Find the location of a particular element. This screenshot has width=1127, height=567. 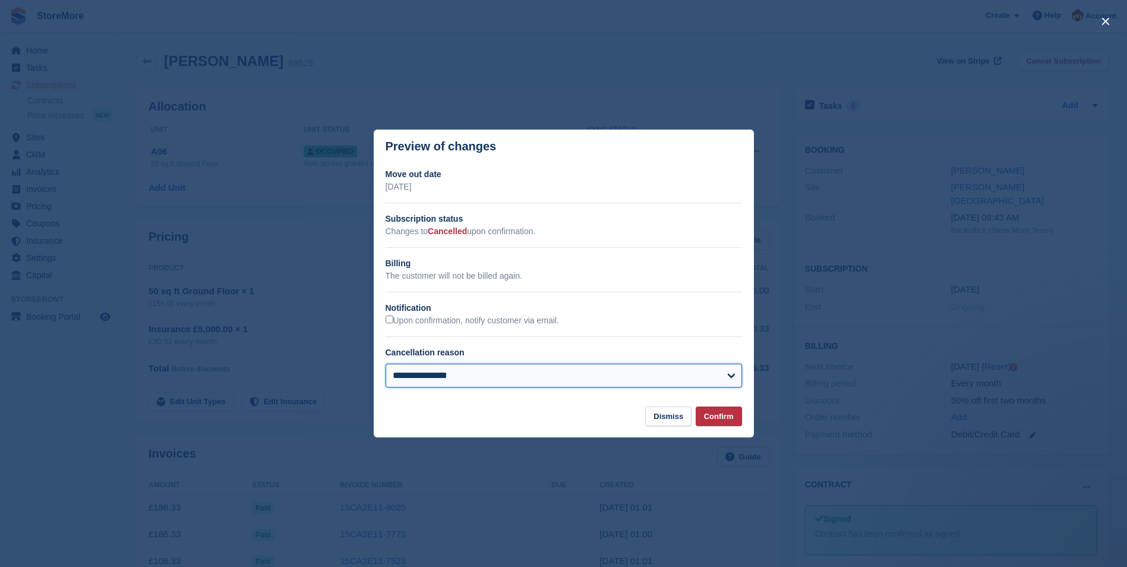

p: The customer will not be billed again. is located at coordinates (564, 276).